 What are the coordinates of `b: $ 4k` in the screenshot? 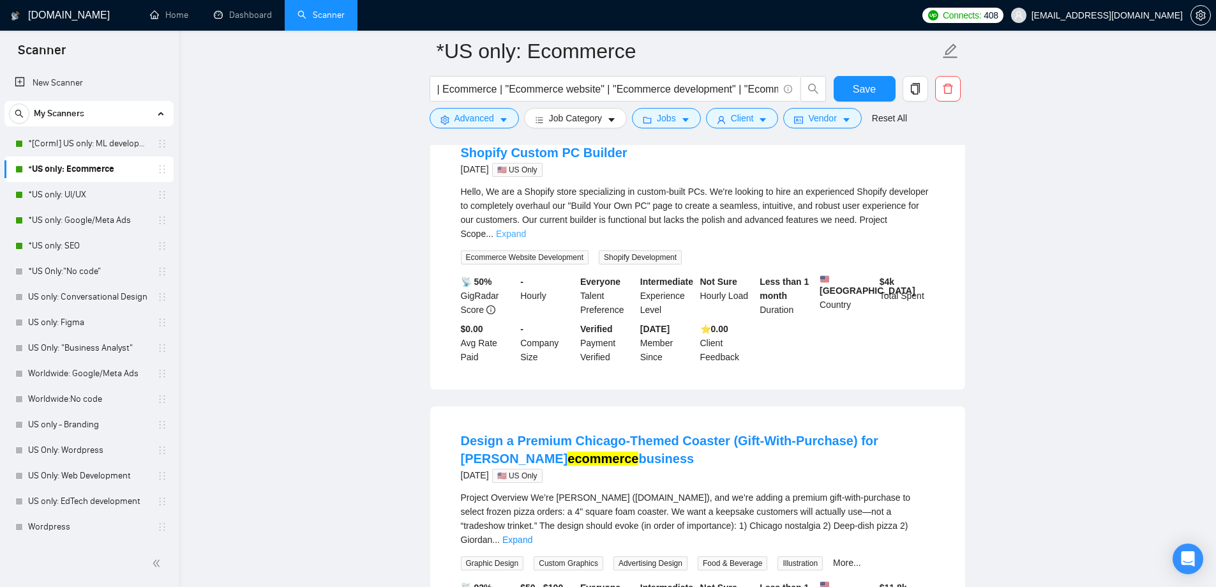 It's located at (887, 282).